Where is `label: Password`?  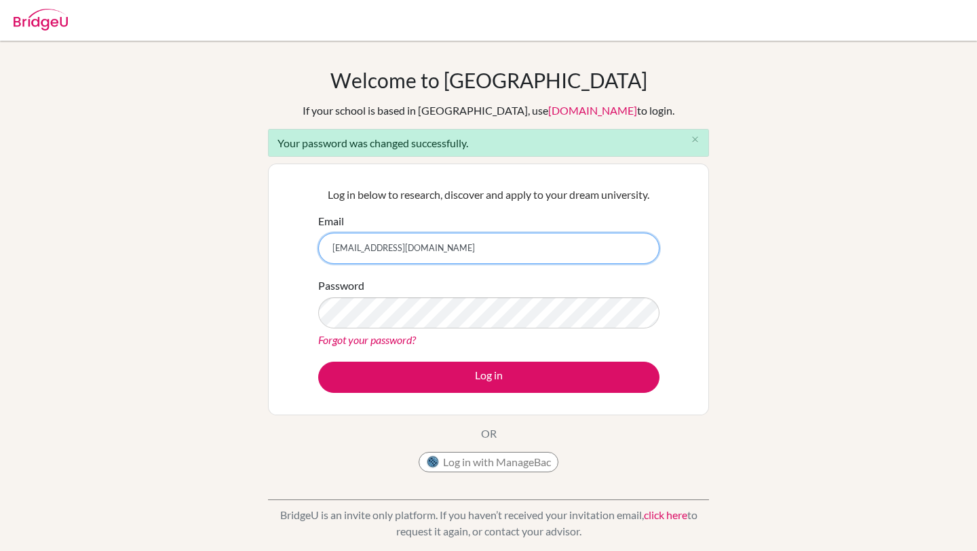
label: Password is located at coordinates (341, 286).